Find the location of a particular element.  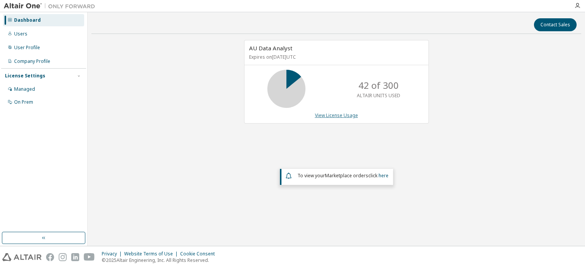

span: AU Data Analyst is located at coordinates (271, 48).